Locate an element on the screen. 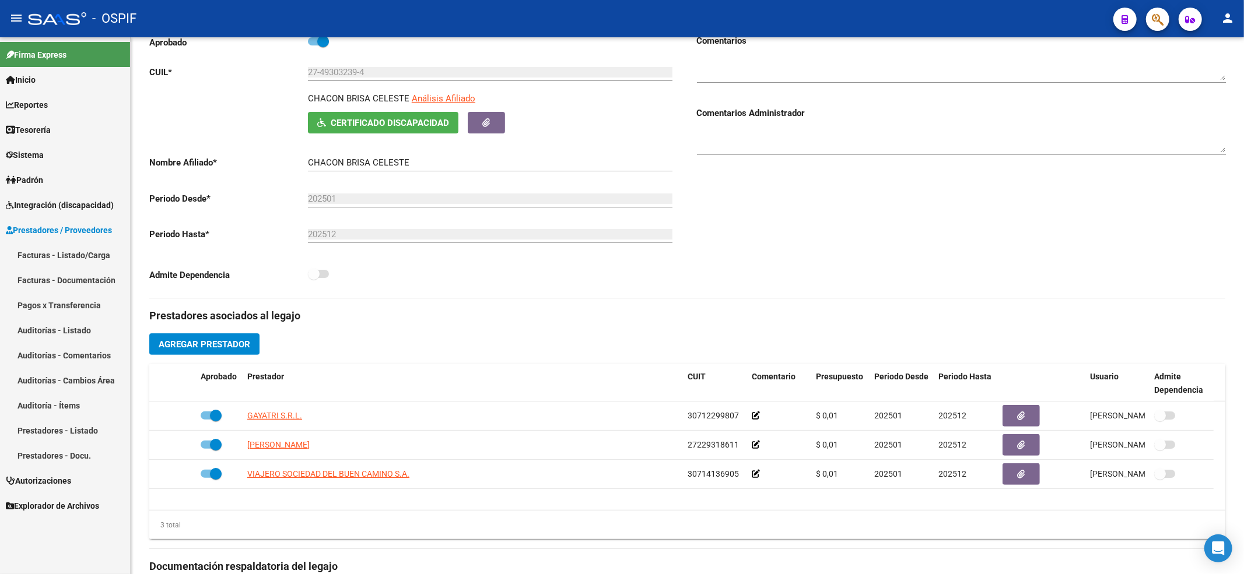  datatable-header-cell: Aprobado is located at coordinates (219, 384).